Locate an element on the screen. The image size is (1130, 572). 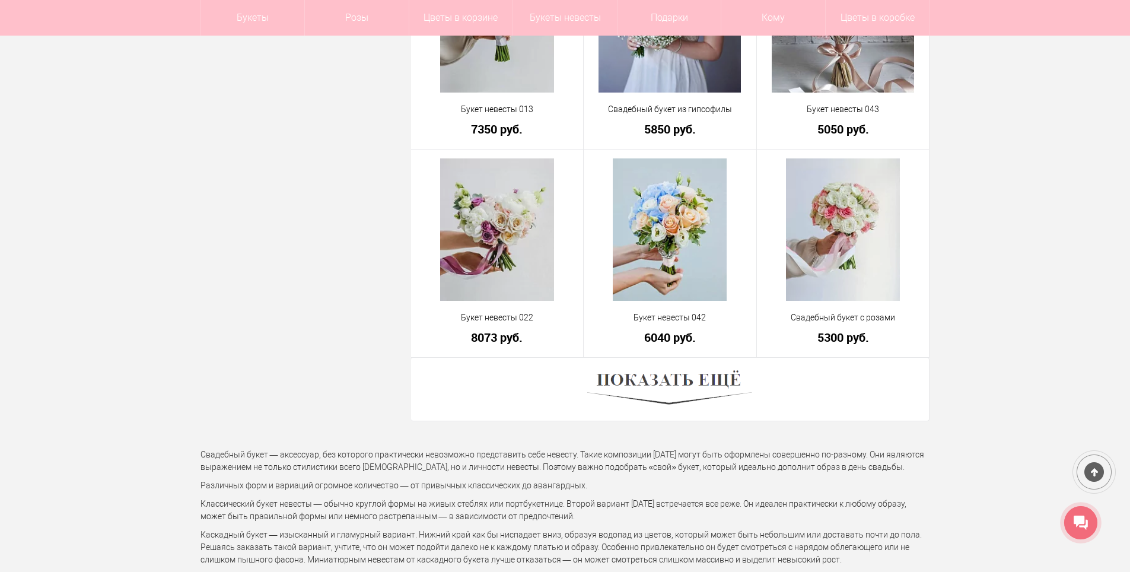
img: Букет невесты 022 is located at coordinates (497, 230).